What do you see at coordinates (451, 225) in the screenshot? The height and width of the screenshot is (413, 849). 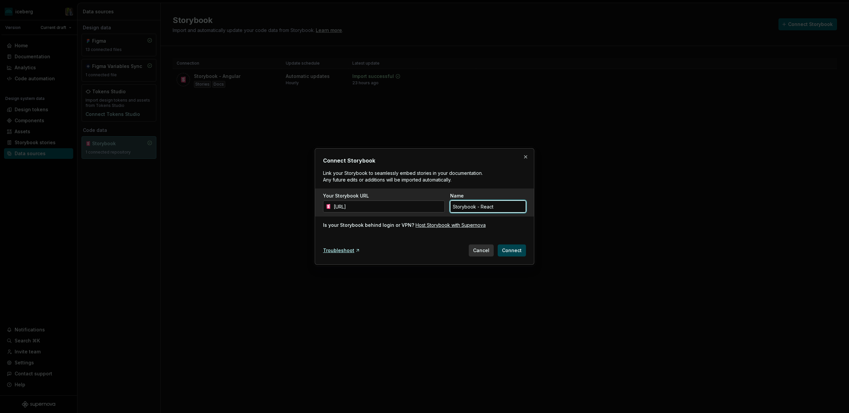 I see `div: Host Storybook with Supernova` at bounding box center [451, 225].